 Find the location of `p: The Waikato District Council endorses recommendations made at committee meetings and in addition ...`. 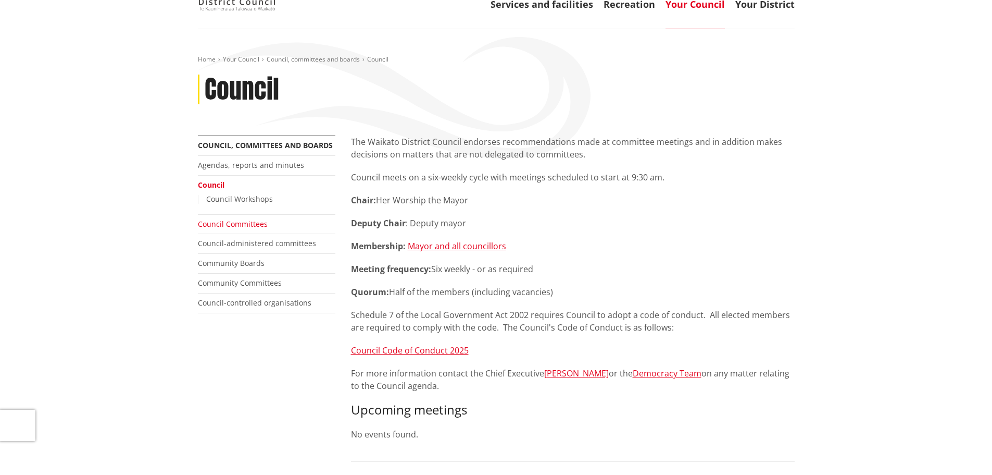

p: The Waikato District Council endorses recommendations made at committee meetings and in addition ... is located at coordinates (573, 148).